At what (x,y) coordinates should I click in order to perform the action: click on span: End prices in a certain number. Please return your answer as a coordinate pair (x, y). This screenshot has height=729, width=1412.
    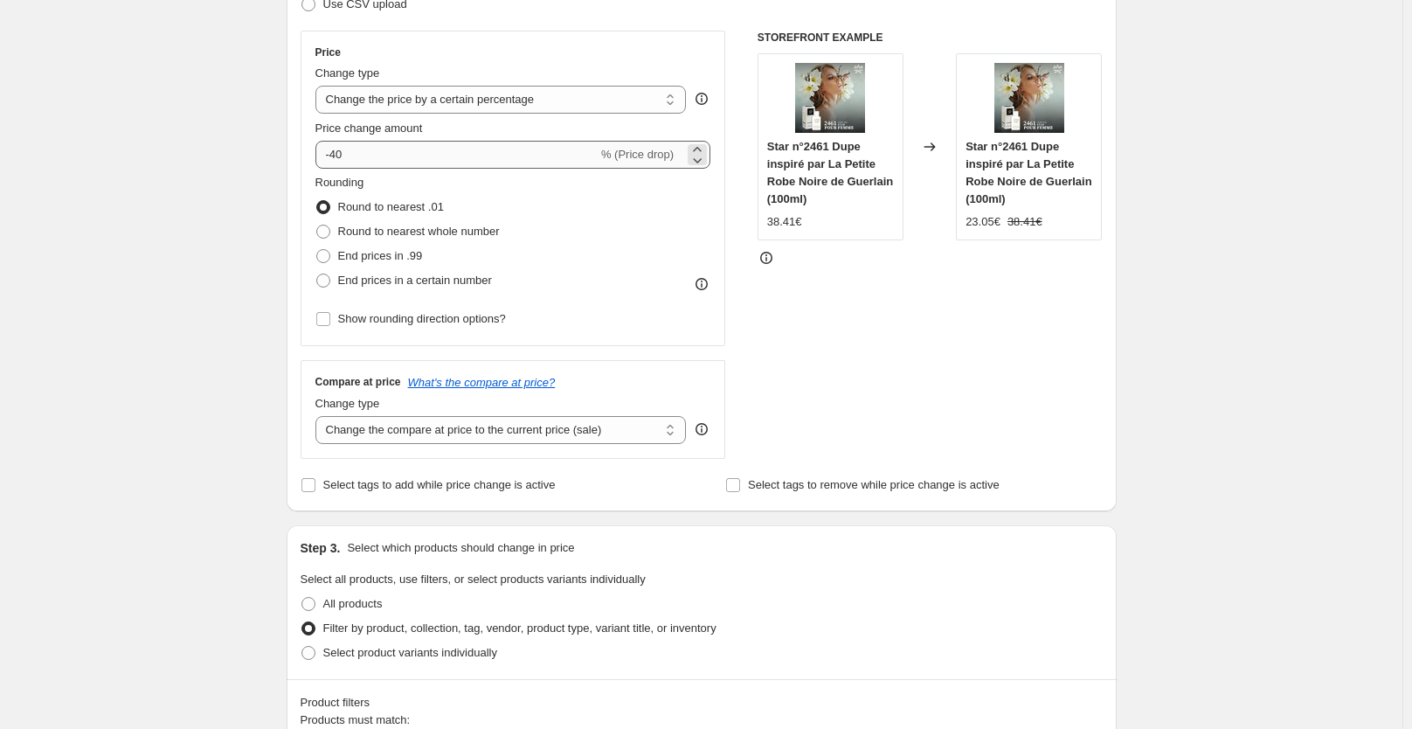
    Looking at the image, I should click on (415, 280).